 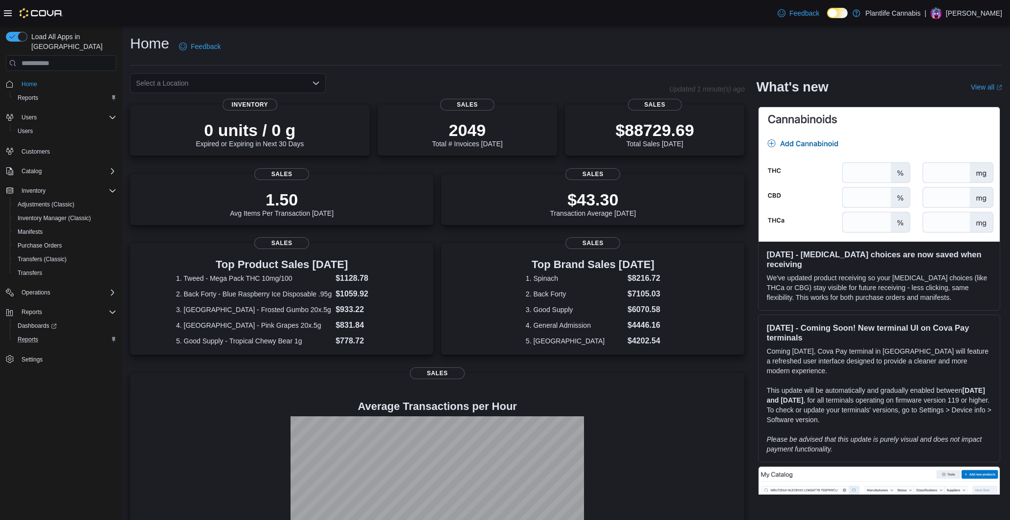 What do you see at coordinates (361, 341) in the screenshot?
I see `dd: $778.72` at bounding box center [361, 341].